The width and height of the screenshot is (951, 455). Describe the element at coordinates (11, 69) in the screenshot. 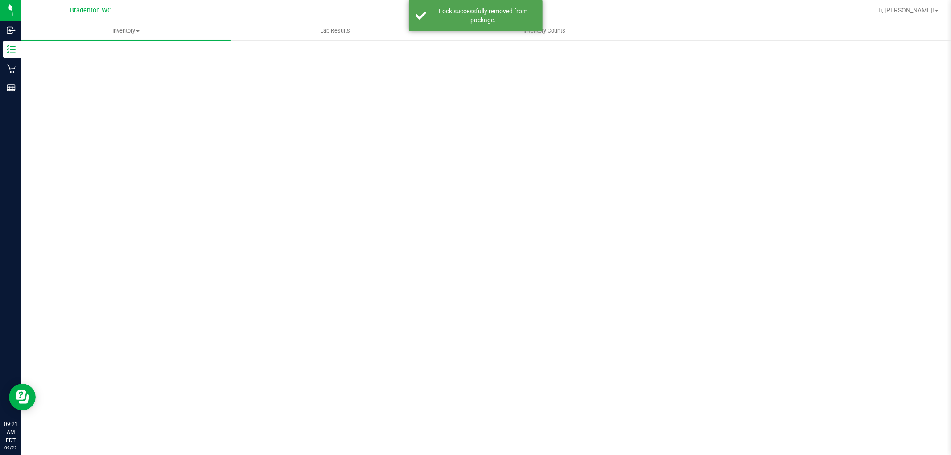

I see `inline-svg: Retail` at that location.